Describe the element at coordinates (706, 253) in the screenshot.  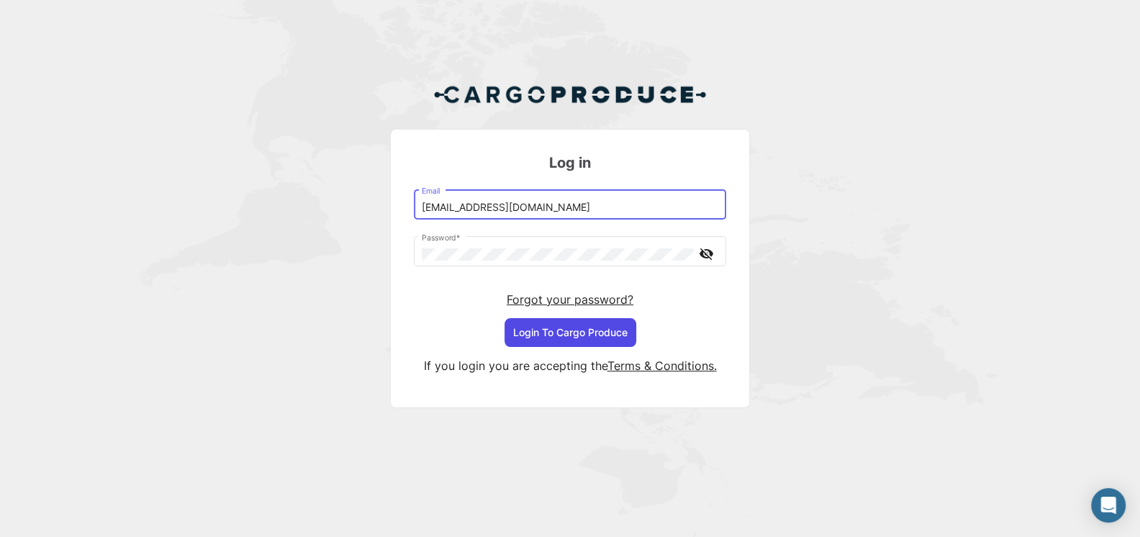
I see `mat-icon: visibility_off` at that location.